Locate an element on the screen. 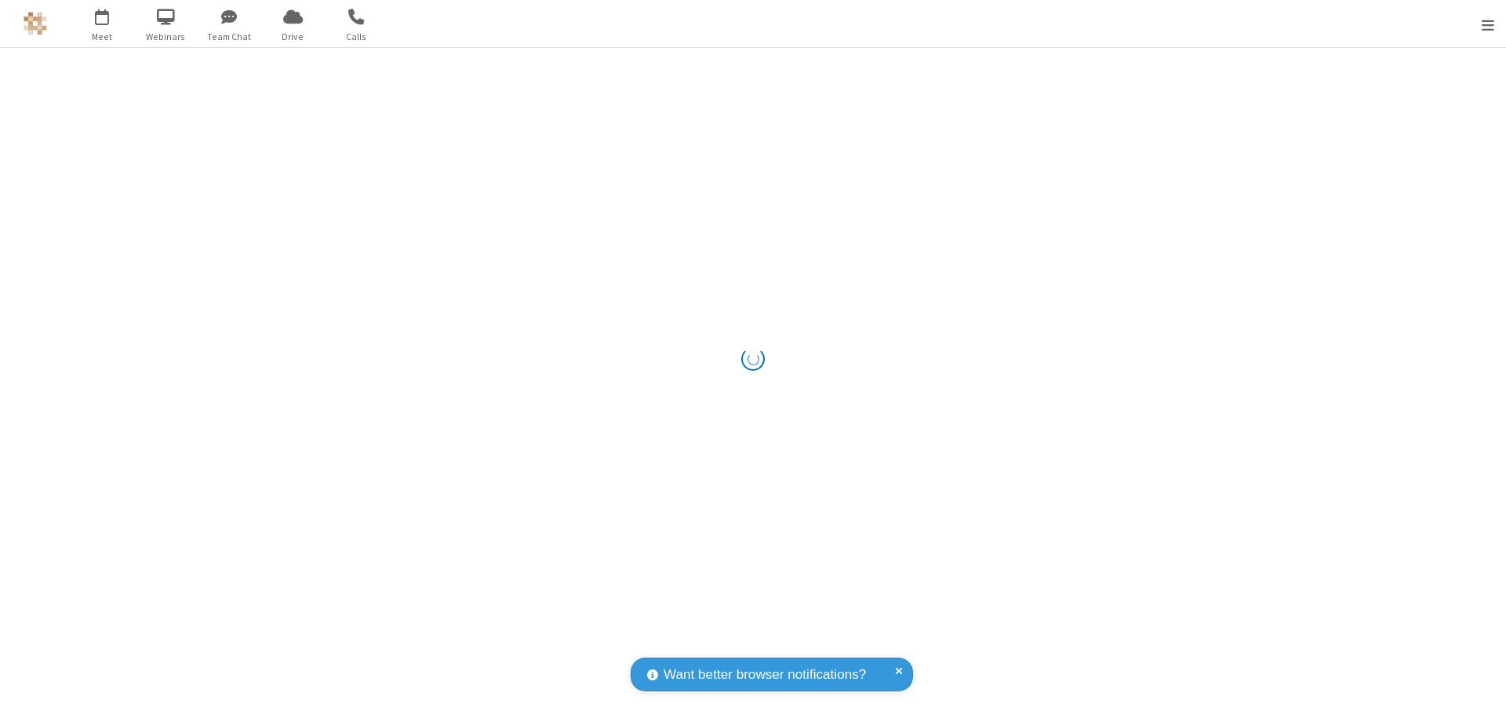 The image size is (1506, 718). img: QA Selenium DO NOT DELETE OR CHANGE is located at coordinates (35, 24).